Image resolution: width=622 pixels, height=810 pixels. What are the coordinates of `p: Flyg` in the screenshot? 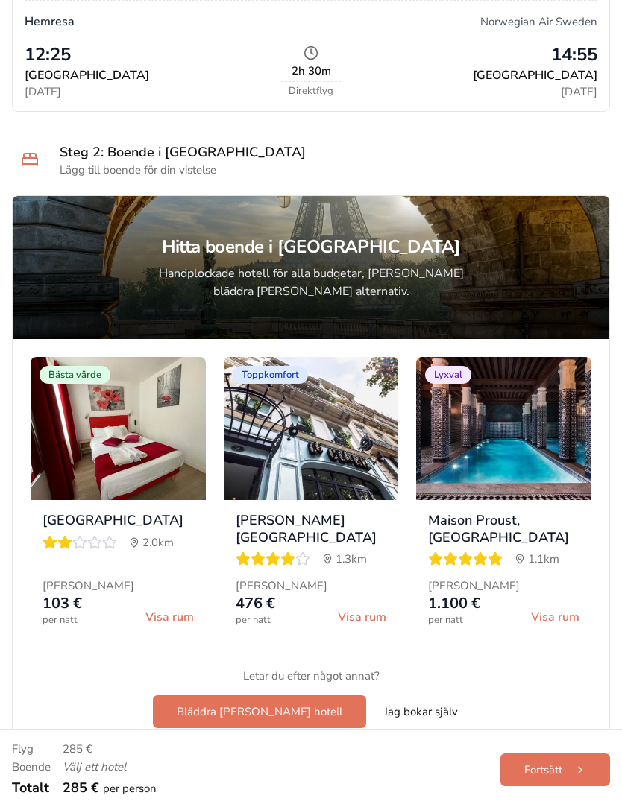 It's located at (31, 749).